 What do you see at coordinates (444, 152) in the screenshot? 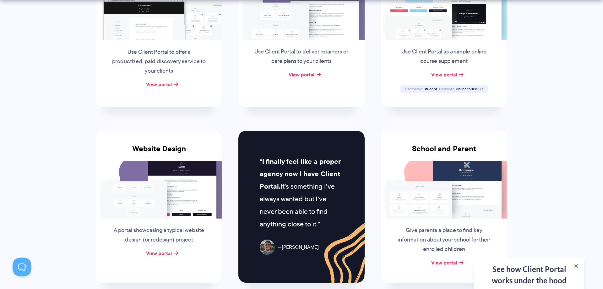
I see `h3: School and Parent` at bounding box center [444, 152].